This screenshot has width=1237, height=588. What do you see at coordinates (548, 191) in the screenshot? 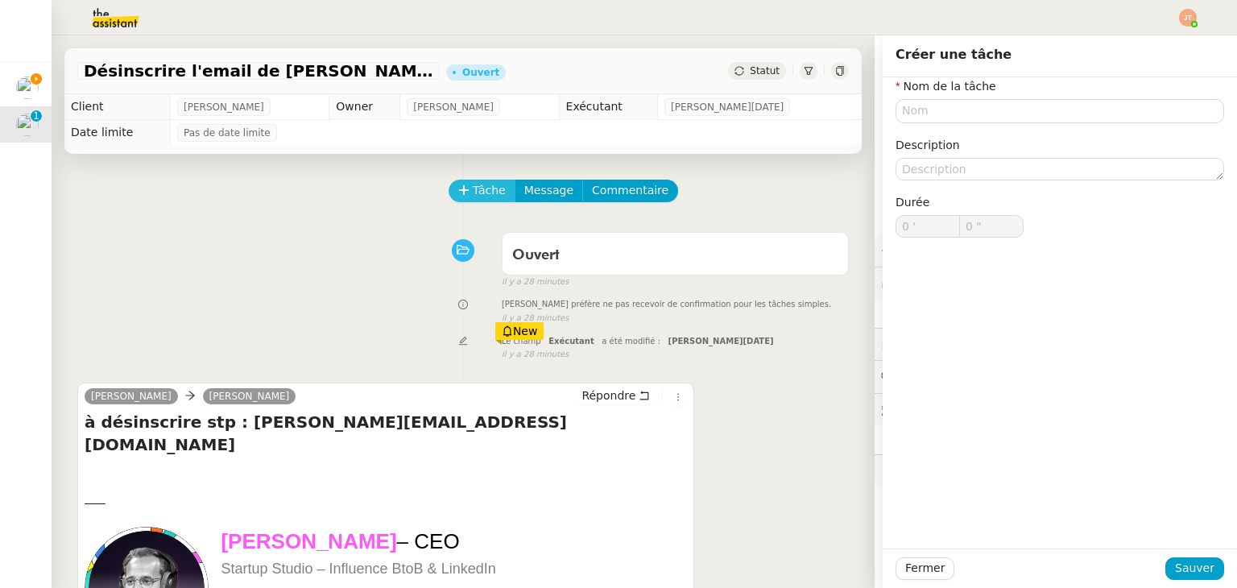
I see `button: Message` at bounding box center [548, 191].